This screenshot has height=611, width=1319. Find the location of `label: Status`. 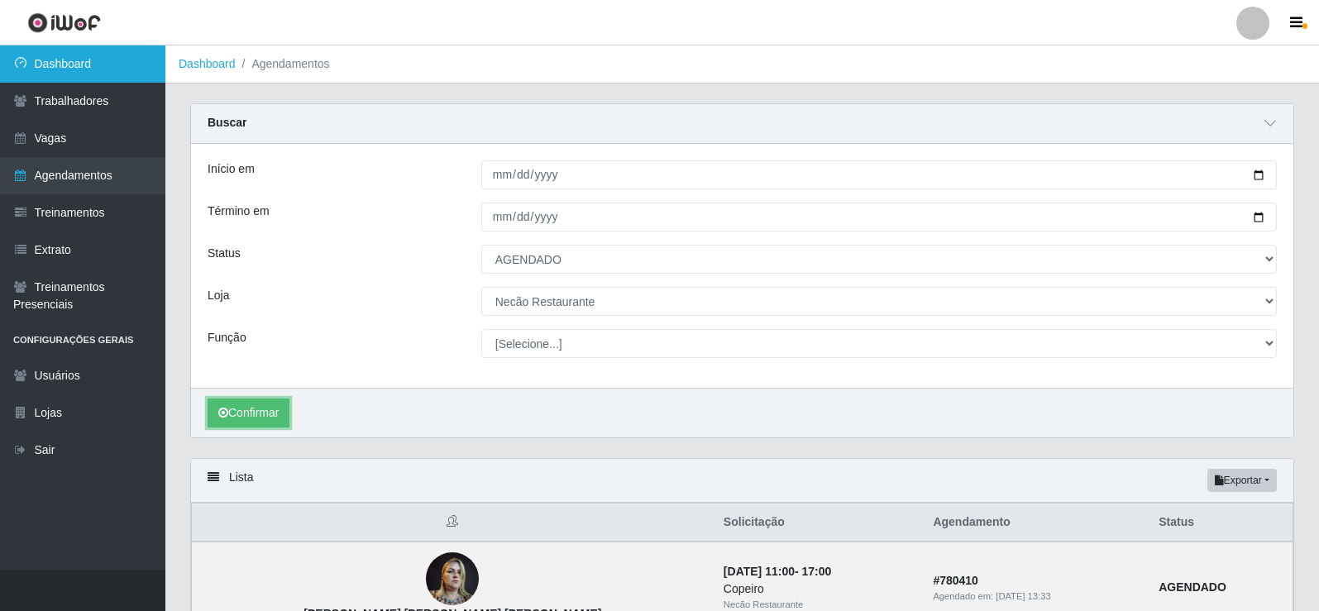

label: Status is located at coordinates (224, 253).